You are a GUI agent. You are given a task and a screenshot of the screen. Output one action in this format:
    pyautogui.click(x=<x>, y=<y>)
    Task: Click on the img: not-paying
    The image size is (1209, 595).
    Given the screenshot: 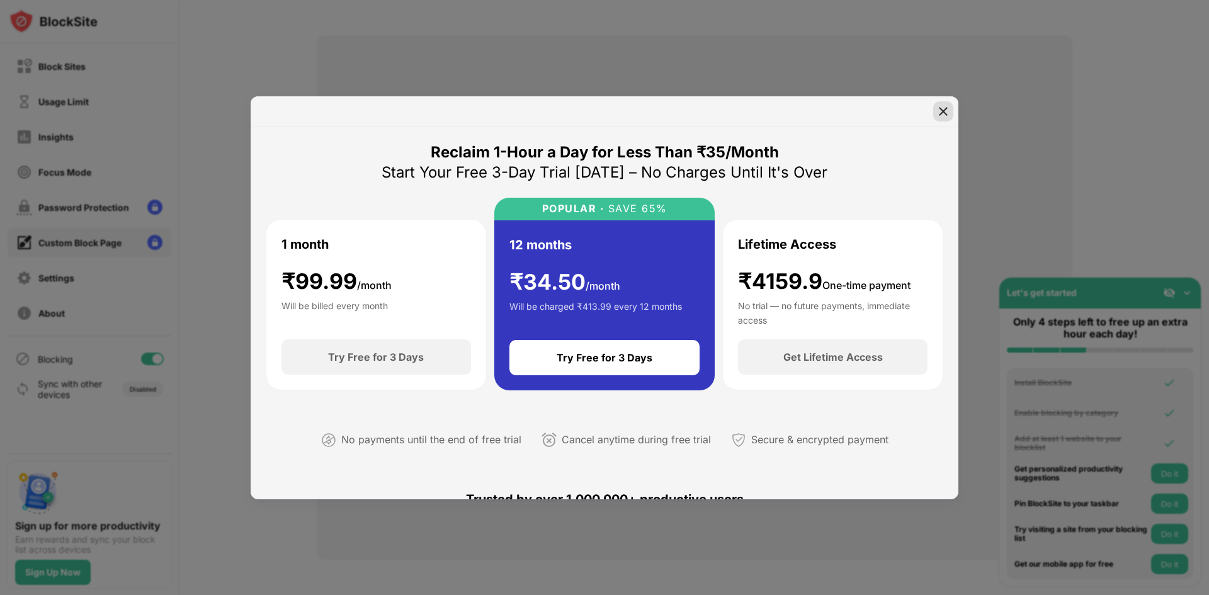 What is the action you would take?
    pyautogui.click(x=329, y=440)
    